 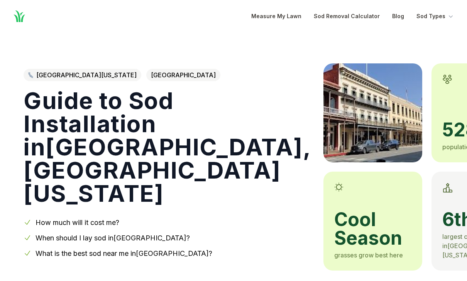 I want to click on span: grasses grow best here, so click(x=369, y=255).